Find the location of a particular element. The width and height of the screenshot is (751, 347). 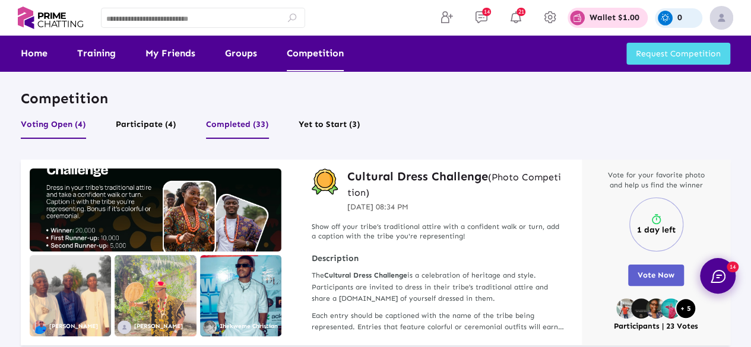

a: My Friends is located at coordinates (170, 53).